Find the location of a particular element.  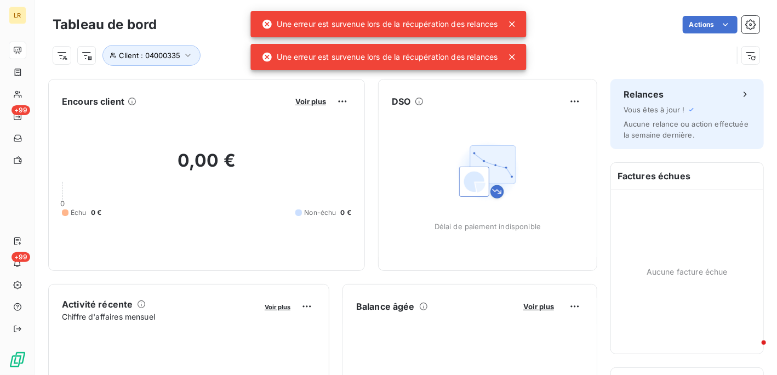

span: Chiffre d'affaires mensuel is located at coordinates (160, 316).